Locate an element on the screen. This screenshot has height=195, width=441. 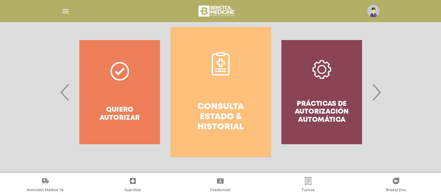
a: Guardias is located at coordinates (133, 186).